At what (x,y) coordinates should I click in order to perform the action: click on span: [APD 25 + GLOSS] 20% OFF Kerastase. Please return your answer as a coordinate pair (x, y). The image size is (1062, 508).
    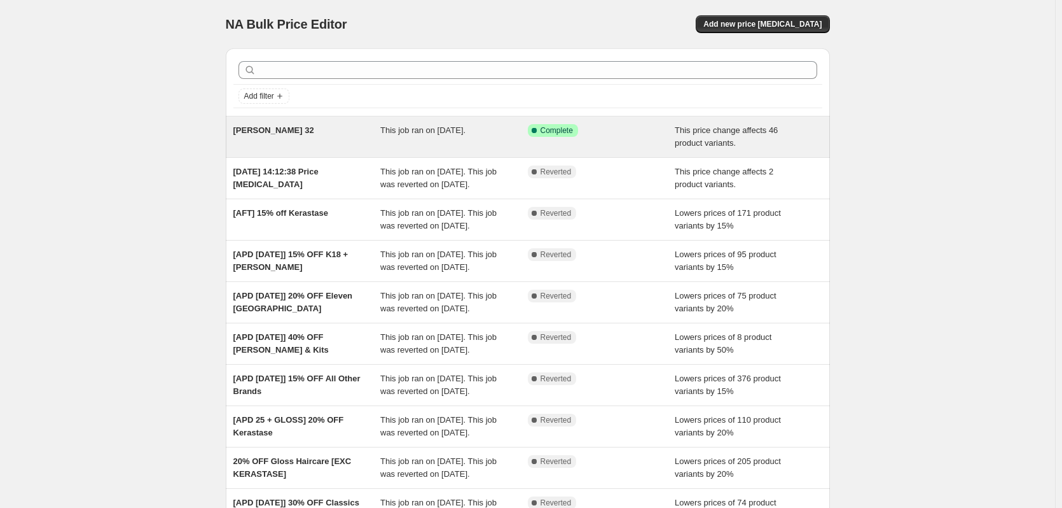
    Looking at the image, I should click on (289, 426).